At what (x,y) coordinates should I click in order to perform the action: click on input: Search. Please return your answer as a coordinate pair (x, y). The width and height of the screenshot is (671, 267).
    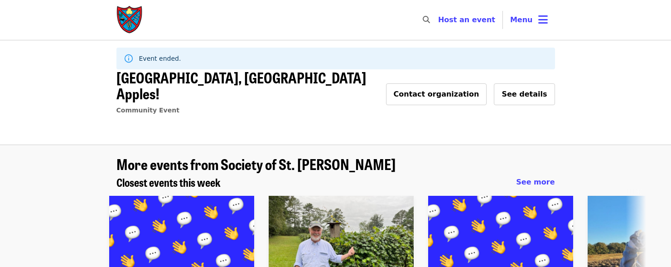
    Looking at the image, I should click on (439, 20).